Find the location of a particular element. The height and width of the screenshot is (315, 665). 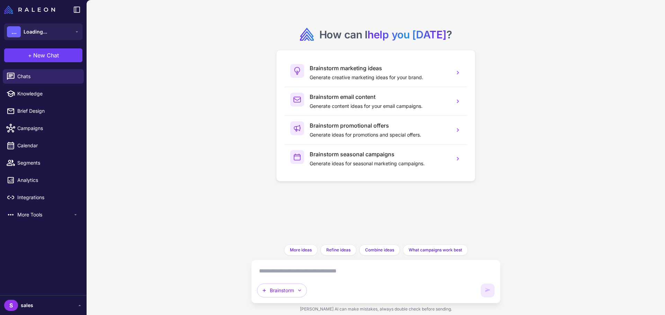

a: Integrations is located at coordinates (43, 198).